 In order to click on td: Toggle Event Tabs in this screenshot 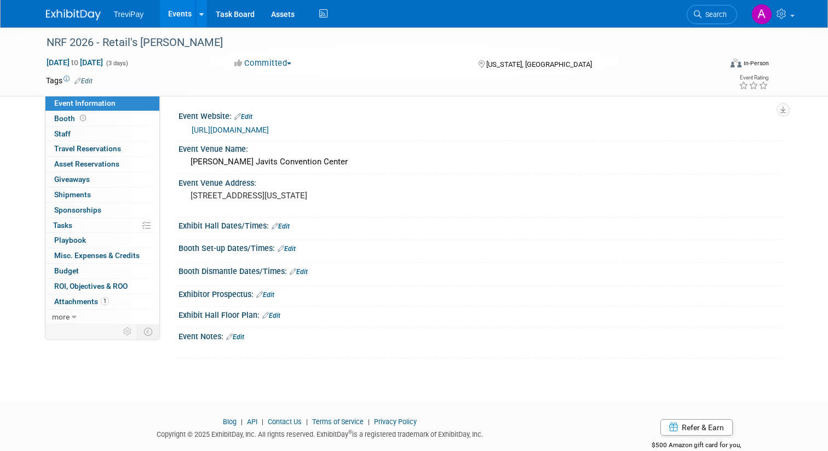, I will do `click(148, 331)`.